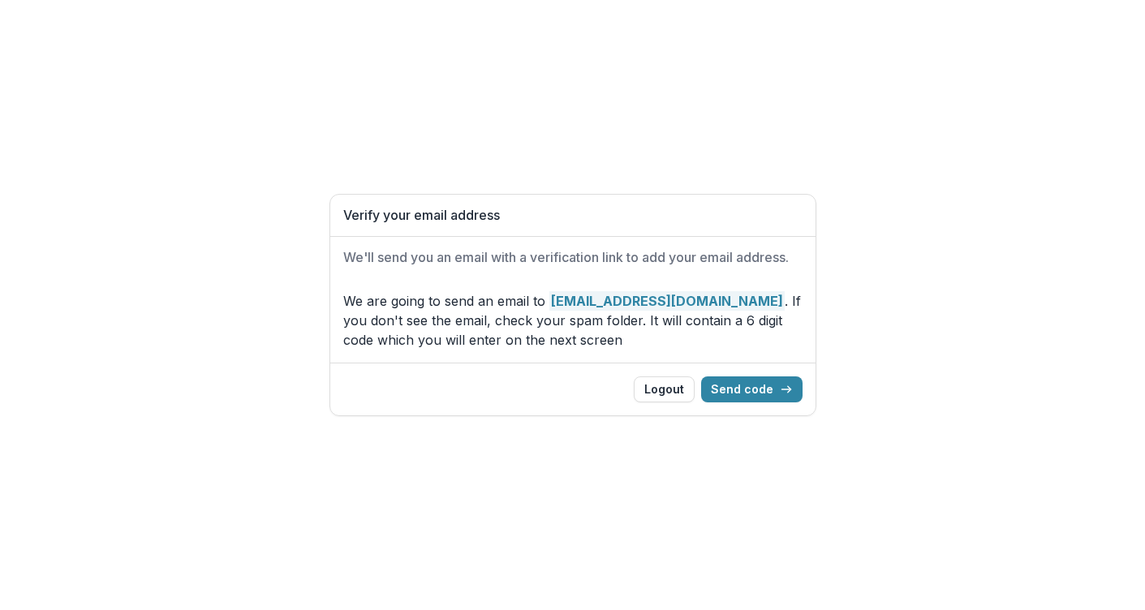 The image size is (1145, 610). Describe the element at coordinates (752, 390) in the screenshot. I see `button: Send code` at that location.